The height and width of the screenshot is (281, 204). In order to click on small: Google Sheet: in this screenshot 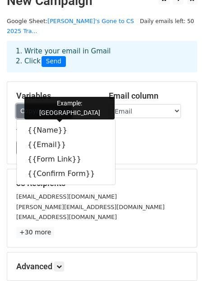, I will do `click(70, 26)`.